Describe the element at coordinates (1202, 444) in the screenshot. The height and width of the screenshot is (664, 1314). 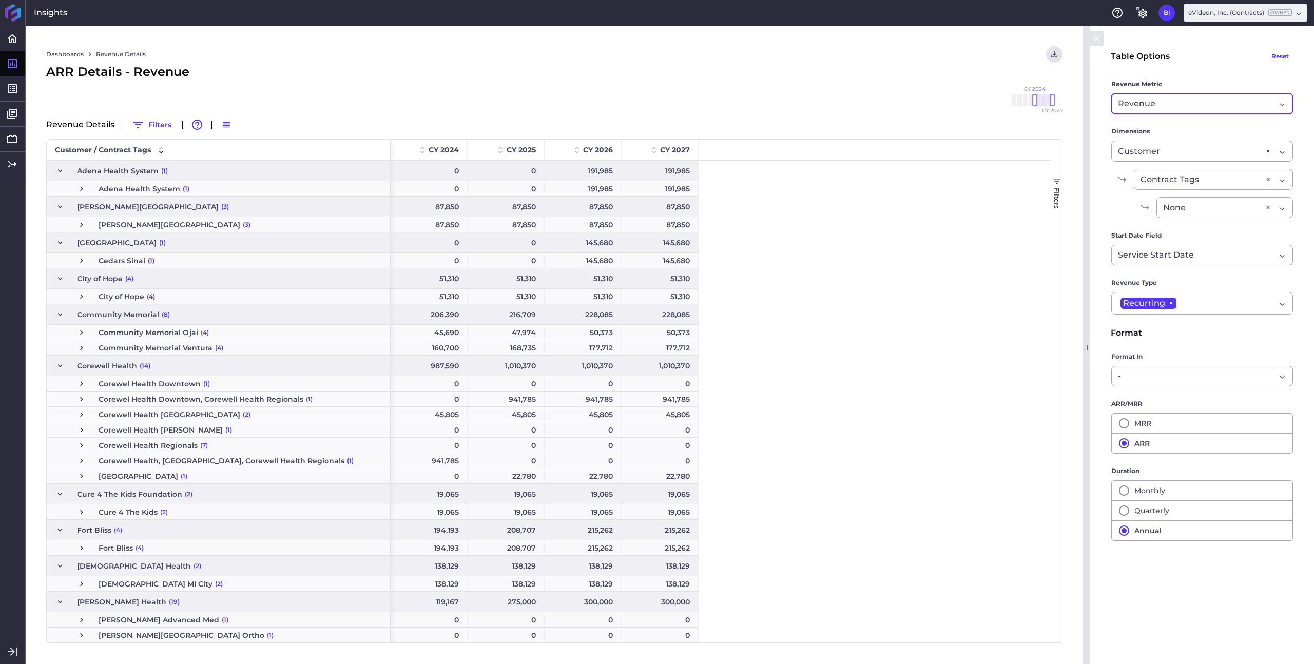
I see `button: ARR` at that location.